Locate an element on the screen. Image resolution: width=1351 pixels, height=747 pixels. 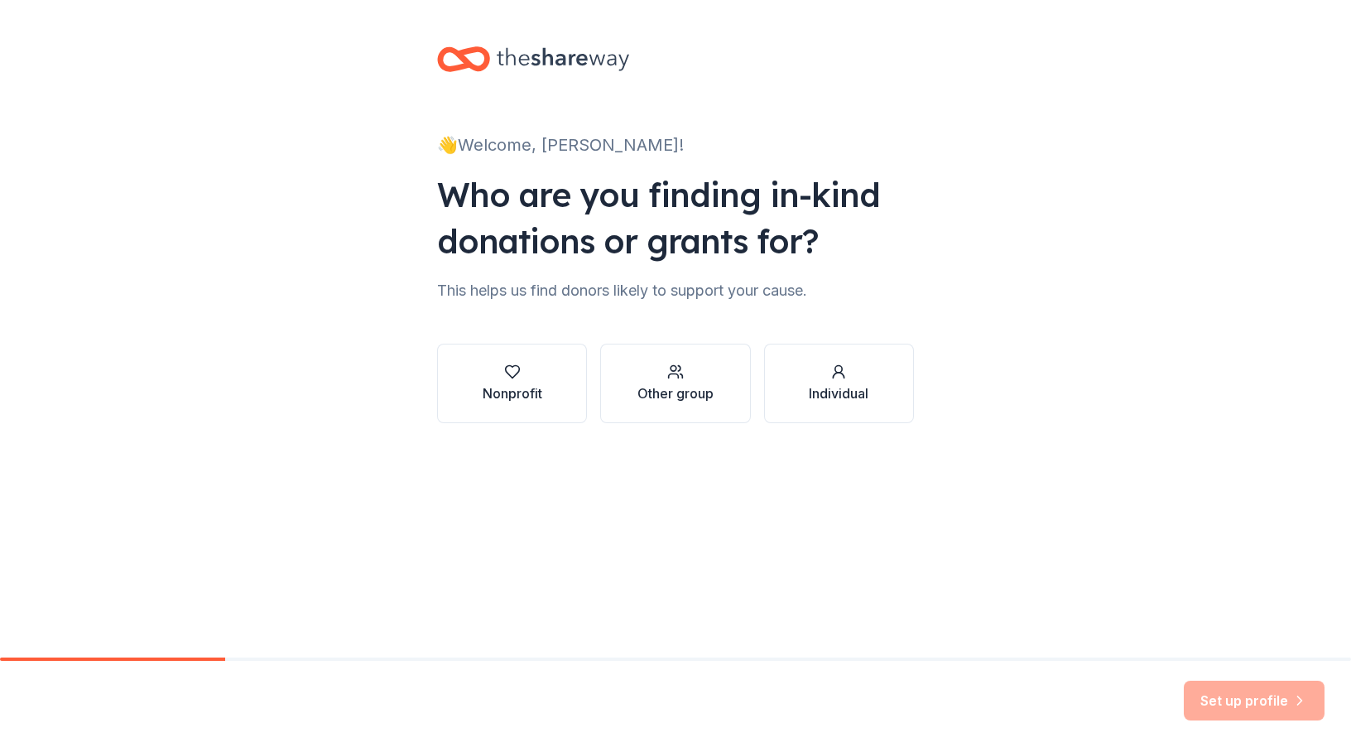
button: Other group is located at coordinates (675, 383).